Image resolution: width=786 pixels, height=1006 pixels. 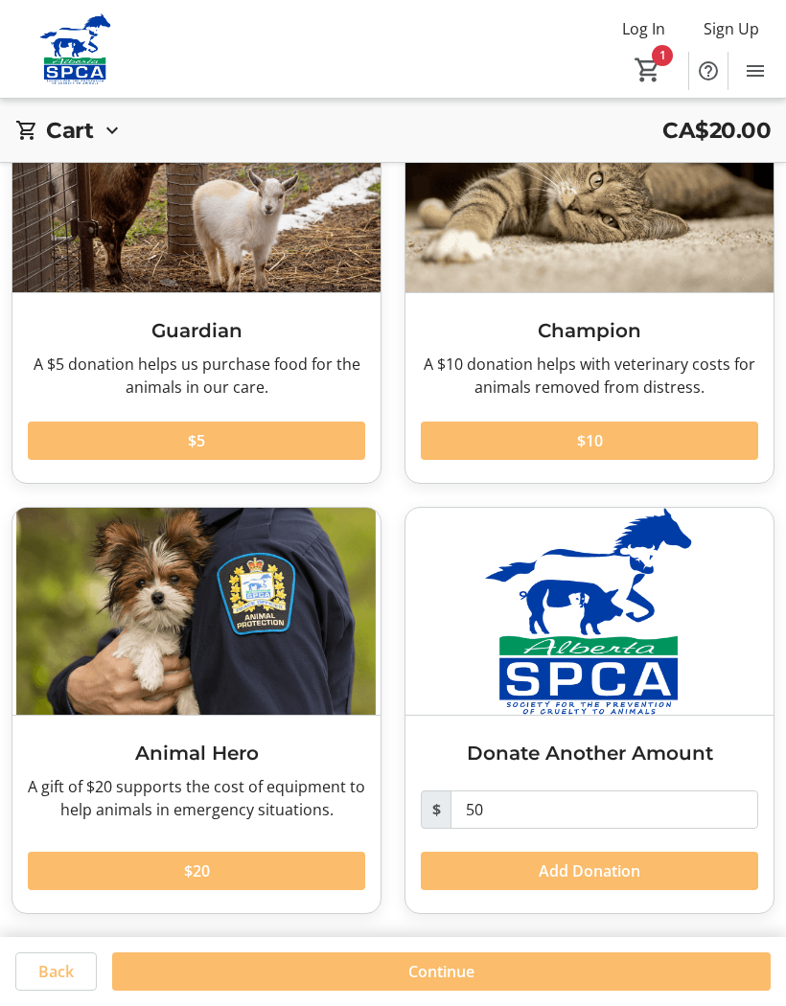 What do you see at coordinates (196, 441) in the screenshot?
I see `button: $5` at bounding box center [196, 441].